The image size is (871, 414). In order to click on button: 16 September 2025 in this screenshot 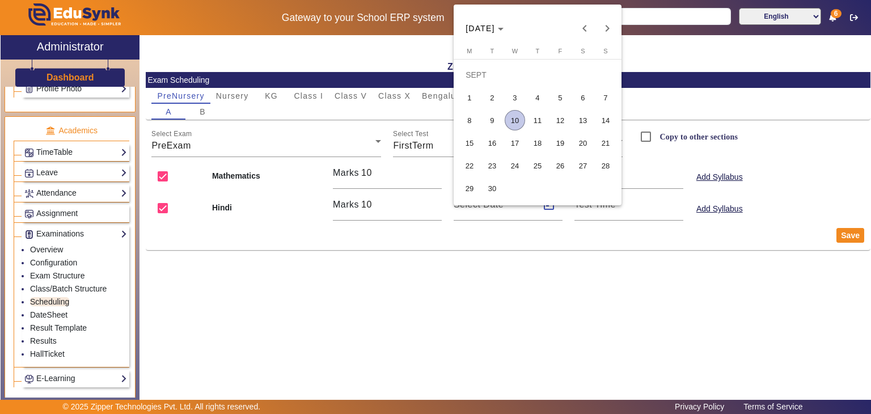, I will do `click(492, 143)`.